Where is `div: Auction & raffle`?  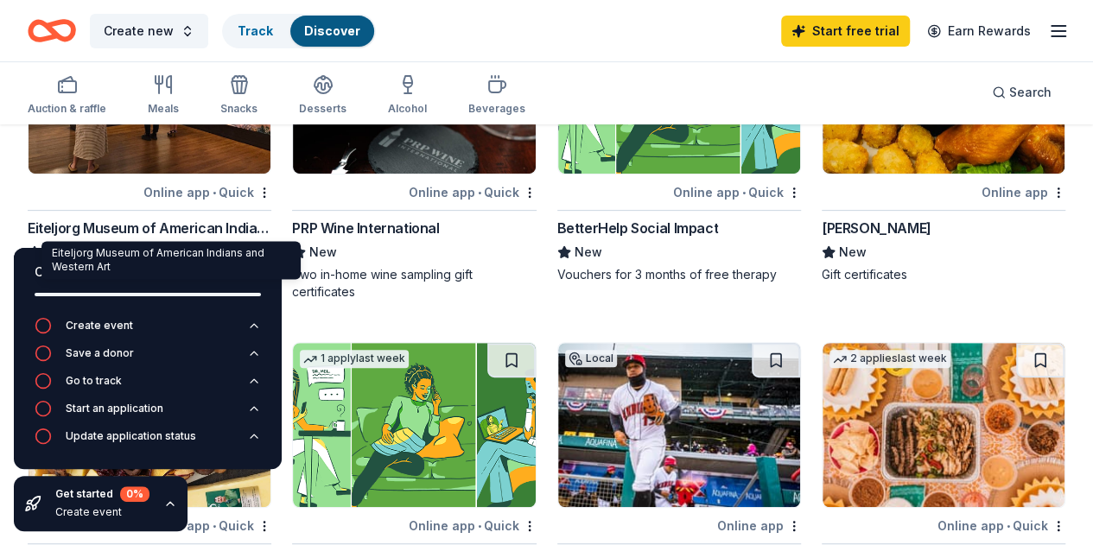
div: Auction & raffle is located at coordinates (67, 109).